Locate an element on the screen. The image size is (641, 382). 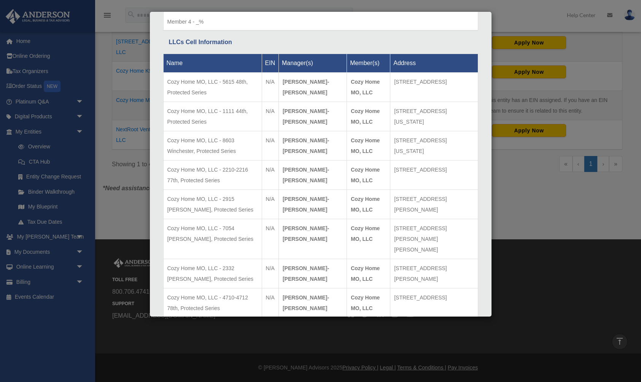
th: Address is located at coordinates (434, 63).